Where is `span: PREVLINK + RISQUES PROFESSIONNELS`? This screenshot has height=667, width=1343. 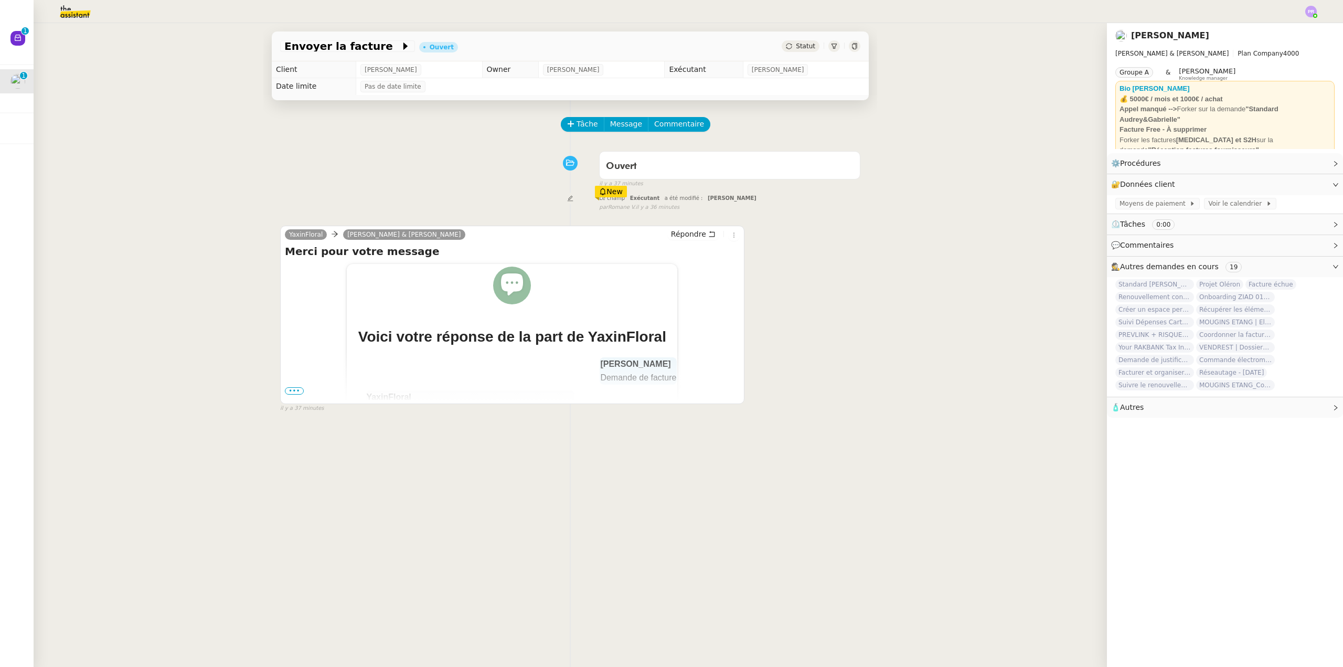 span: PREVLINK + RISQUES PROFESSIONNELS is located at coordinates (1154, 335).